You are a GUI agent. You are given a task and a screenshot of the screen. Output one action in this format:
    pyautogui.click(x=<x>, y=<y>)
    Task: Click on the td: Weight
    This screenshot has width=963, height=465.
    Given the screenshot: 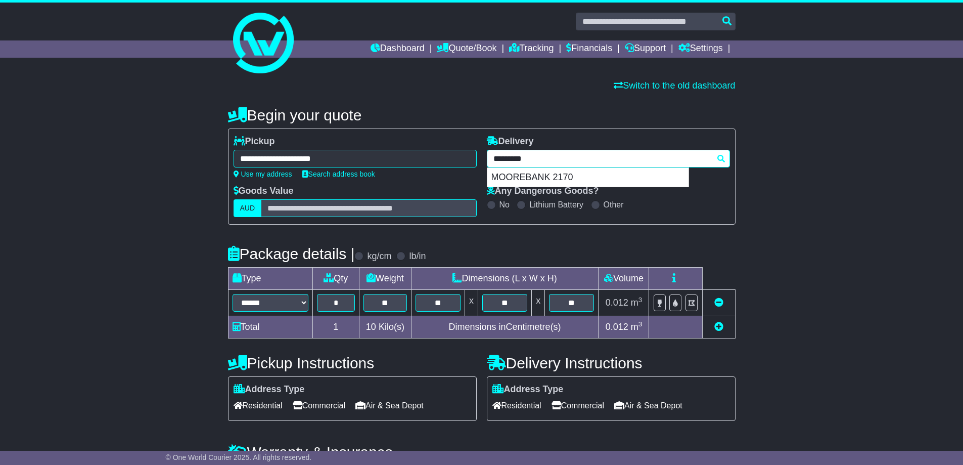 What is the action you would take?
    pyautogui.click(x=385, y=279)
    